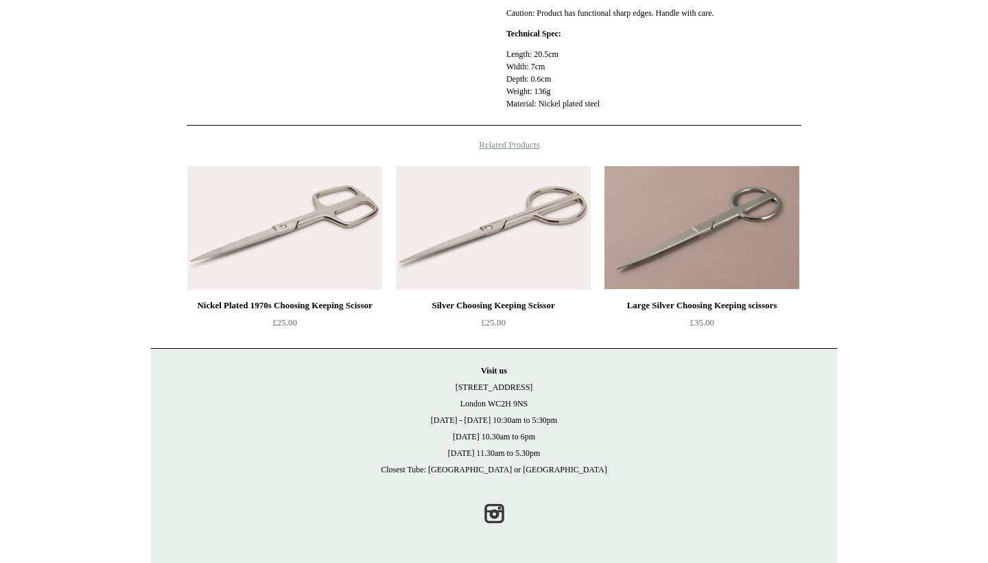 The image size is (988, 563). I want to click on img: Large Silver Choosing Keeping scissors, so click(702, 228).